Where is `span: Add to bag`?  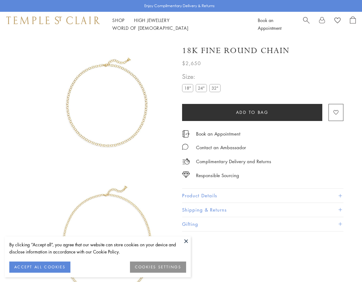
span: Add to bag is located at coordinates (252, 112).